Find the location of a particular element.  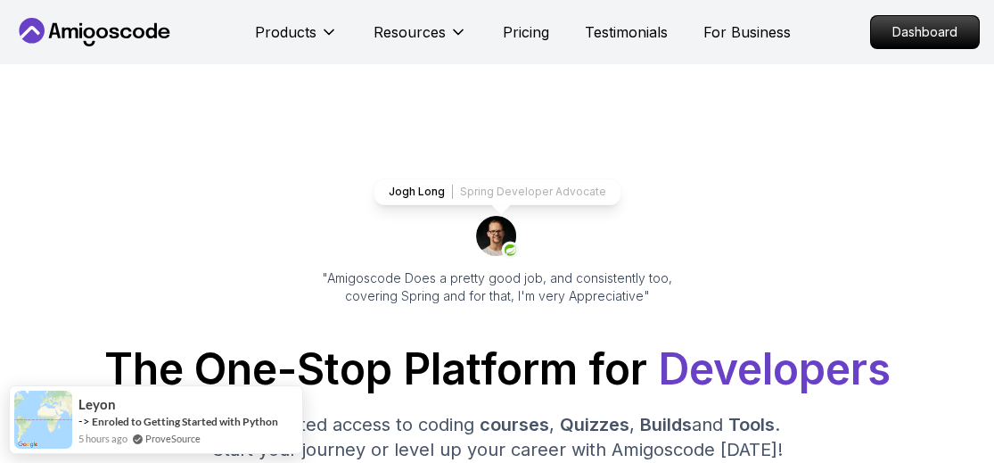

p: "Amigoscode Does a pretty good job, and consistently too, covering Spring and for that, I'm very ... is located at coordinates (498, 287).